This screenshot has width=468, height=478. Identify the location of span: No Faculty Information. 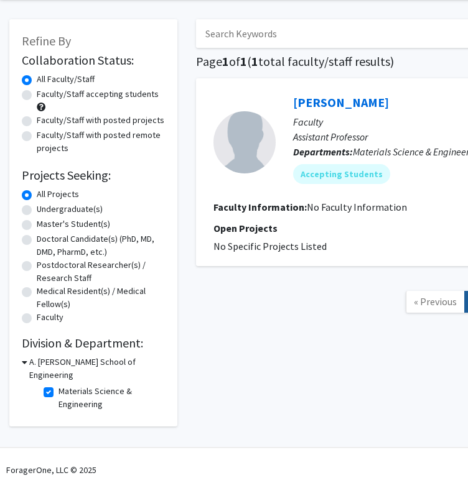
(356, 207).